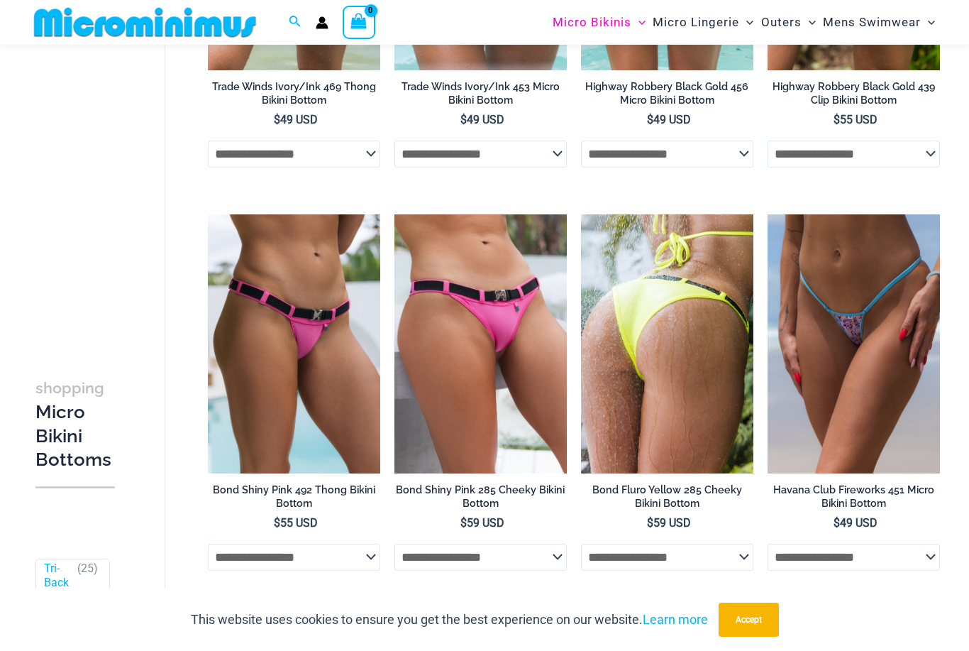 The image size is (969, 651). What do you see at coordinates (449, 620) in the screenshot?
I see `p: This website uses cookies to ensure you get the best experience on our website.` at bounding box center [449, 620].